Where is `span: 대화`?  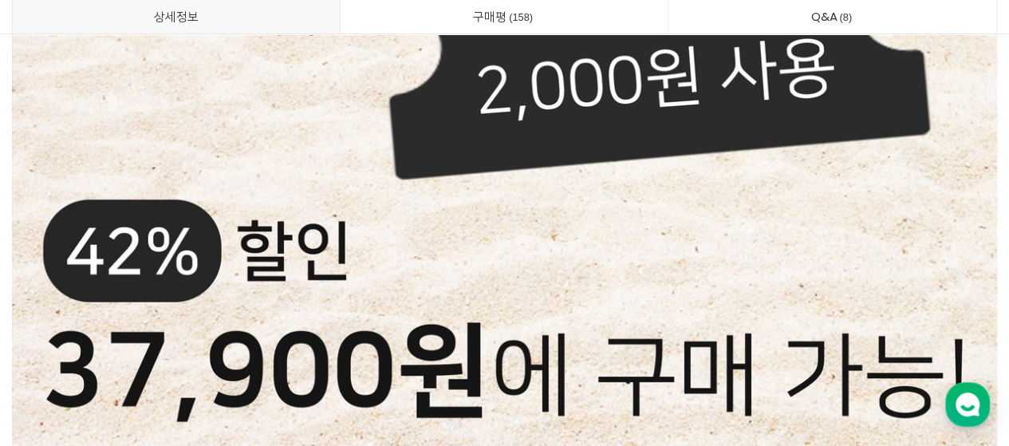
span: 대화 is located at coordinates (156, 345).